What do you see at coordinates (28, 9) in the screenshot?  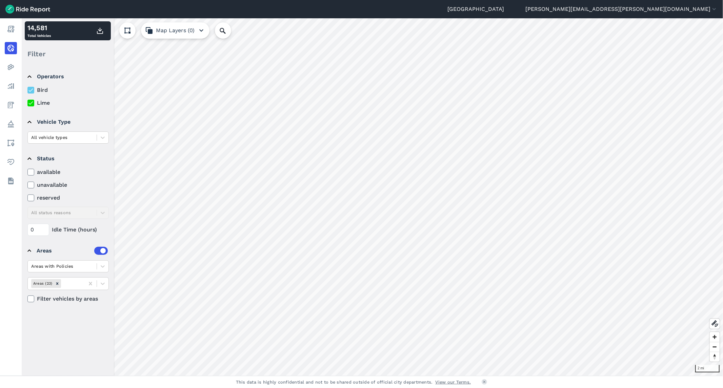 I see `img: Ride Report` at bounding box center [28, 9].